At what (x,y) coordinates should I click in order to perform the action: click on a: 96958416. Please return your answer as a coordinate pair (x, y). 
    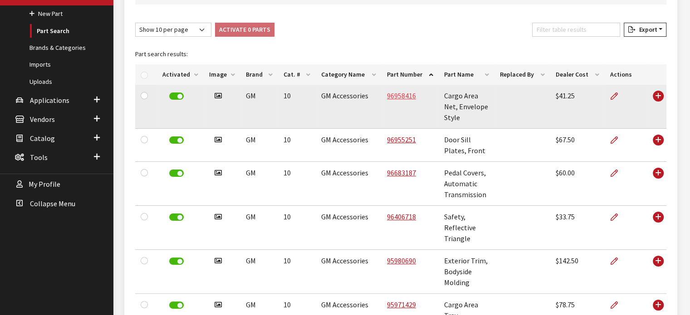
    Looking at the image, I should click on (401, 96).